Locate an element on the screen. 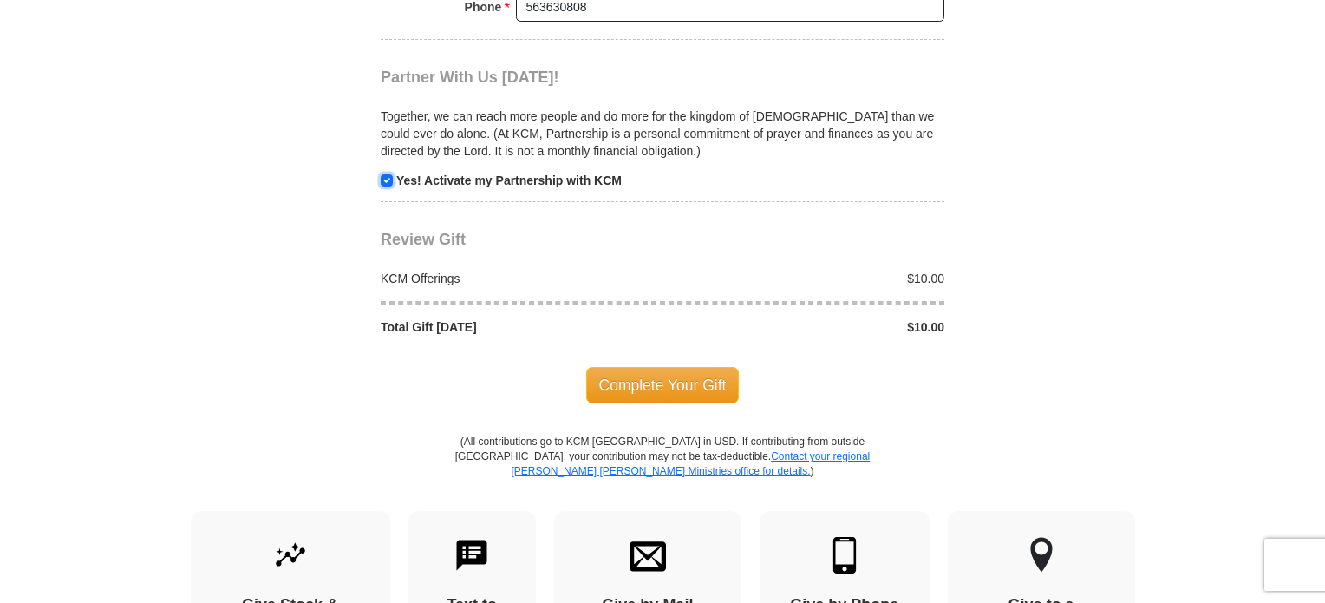 The height and width of the screenshot is (603, 1325). img: text-to-give.svg is located at coordinates (472, 555).